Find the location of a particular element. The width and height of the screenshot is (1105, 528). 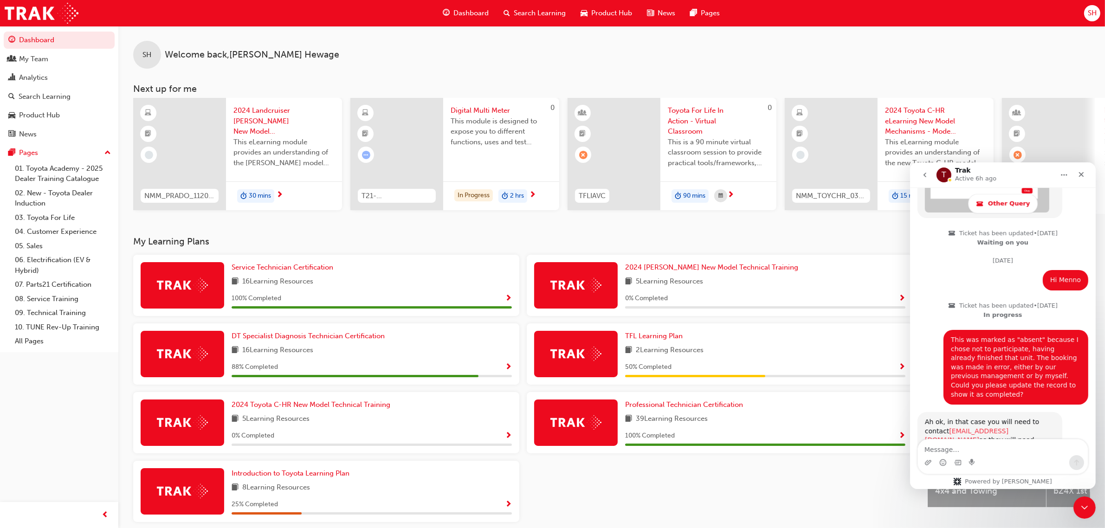

a: Professional Technician Certification is located at coordinates (686, 405).